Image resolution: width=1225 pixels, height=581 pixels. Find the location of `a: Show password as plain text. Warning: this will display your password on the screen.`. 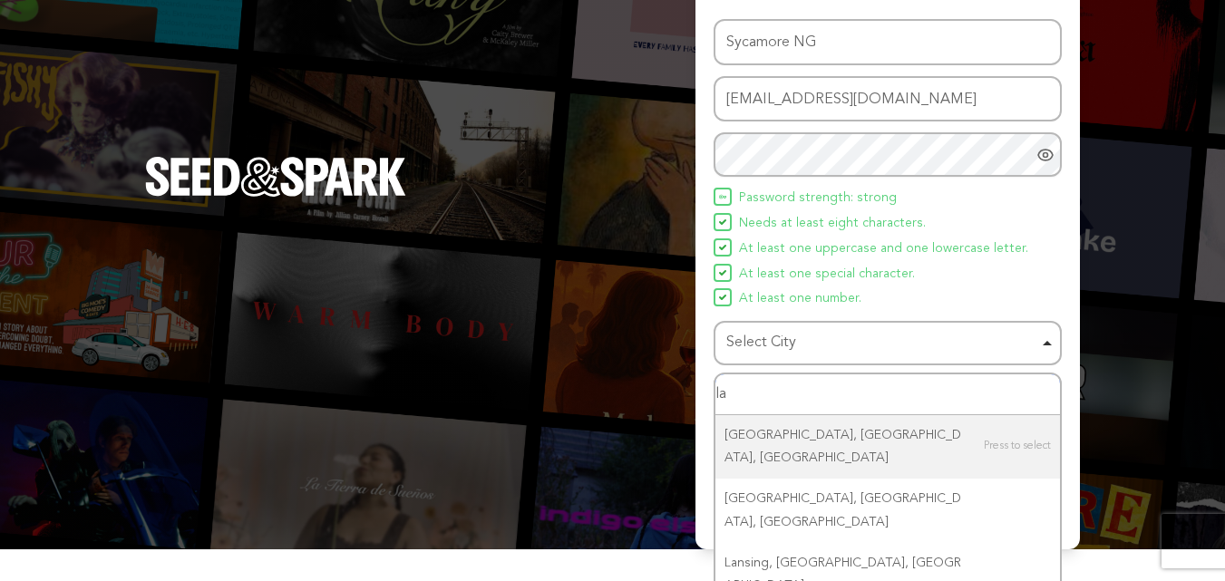

a: Show password as plain text. Warning: this will display your password on the screen. is located at coordinates (1045, 155).